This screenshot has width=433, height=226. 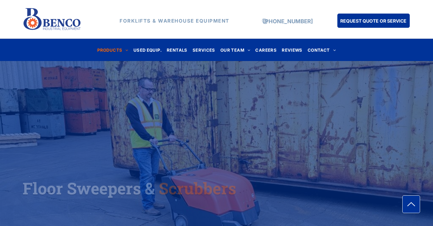 I want to click on span: REQUEST QUOTE OR SERVICE, so click(x=373, y=21).